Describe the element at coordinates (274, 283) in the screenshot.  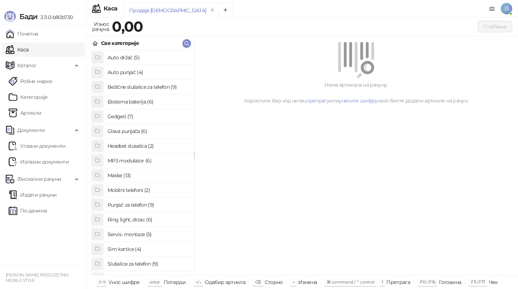
I see `div: Сторно` at that location.